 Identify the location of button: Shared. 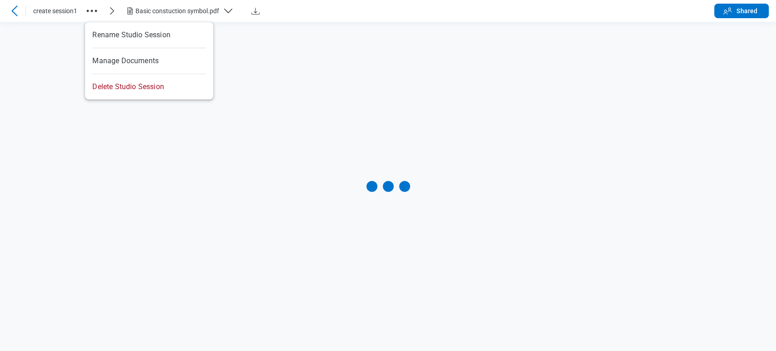
(741, 11).